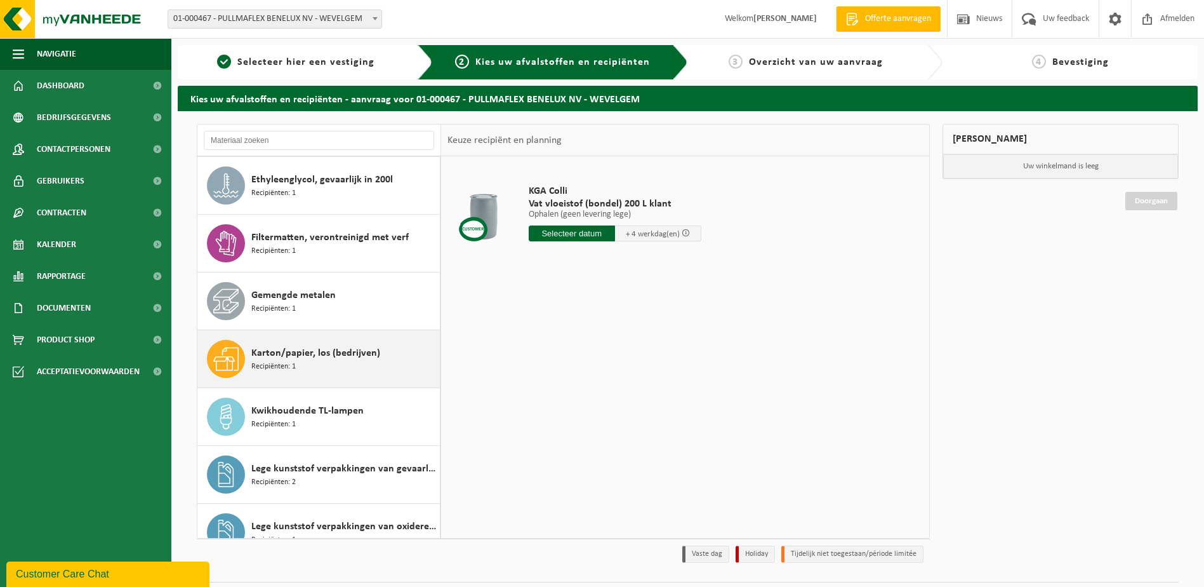 This screenshot has width=1204, height=587. Describe the element at coordinates (1039, 62) in the screenshot. I see `span: 4` at that location.